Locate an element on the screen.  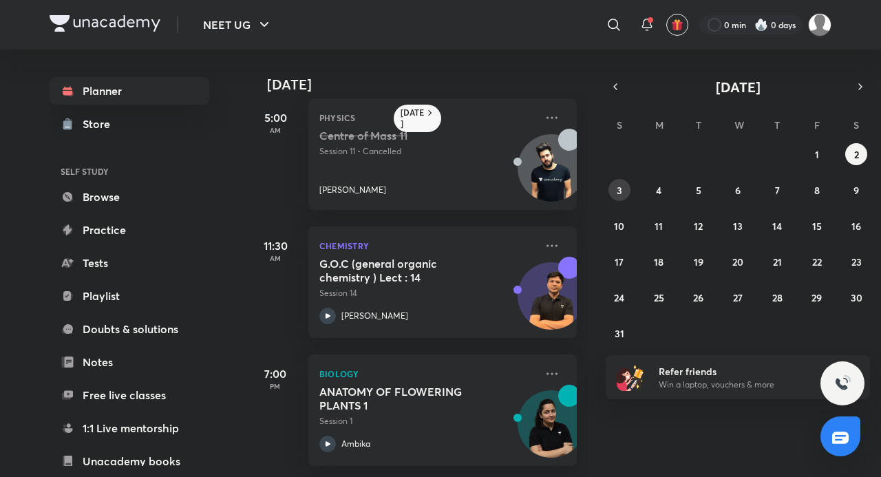
abbr: August 30, 2025 is located at coordinates (856, 297).